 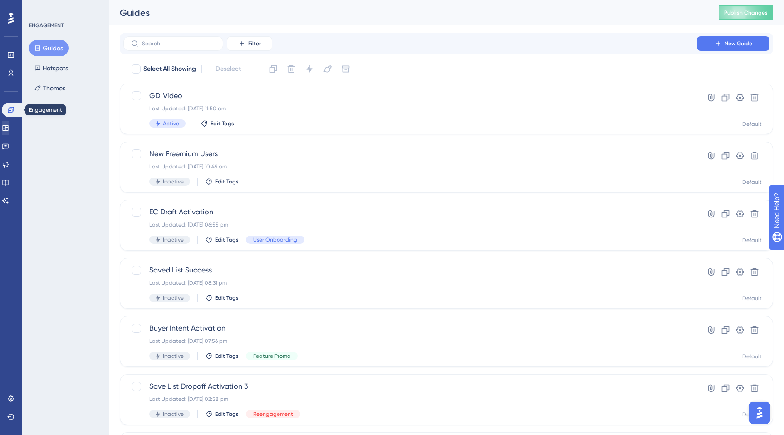 What do you see at coordinates (275, 240) in the screenshot?
I see `span: User Onboarding` at bounding box center [275, 240].